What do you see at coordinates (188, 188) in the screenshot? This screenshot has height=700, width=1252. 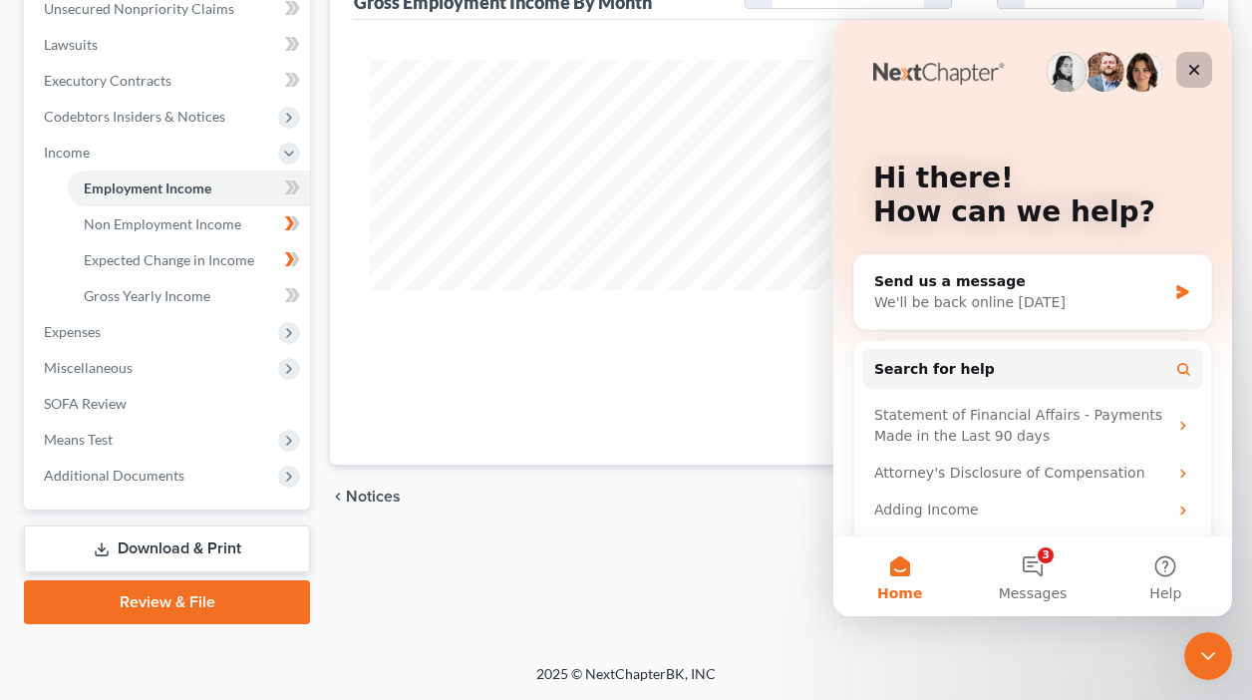 I see `a: Employment Income` at bounding box center [188, 188].